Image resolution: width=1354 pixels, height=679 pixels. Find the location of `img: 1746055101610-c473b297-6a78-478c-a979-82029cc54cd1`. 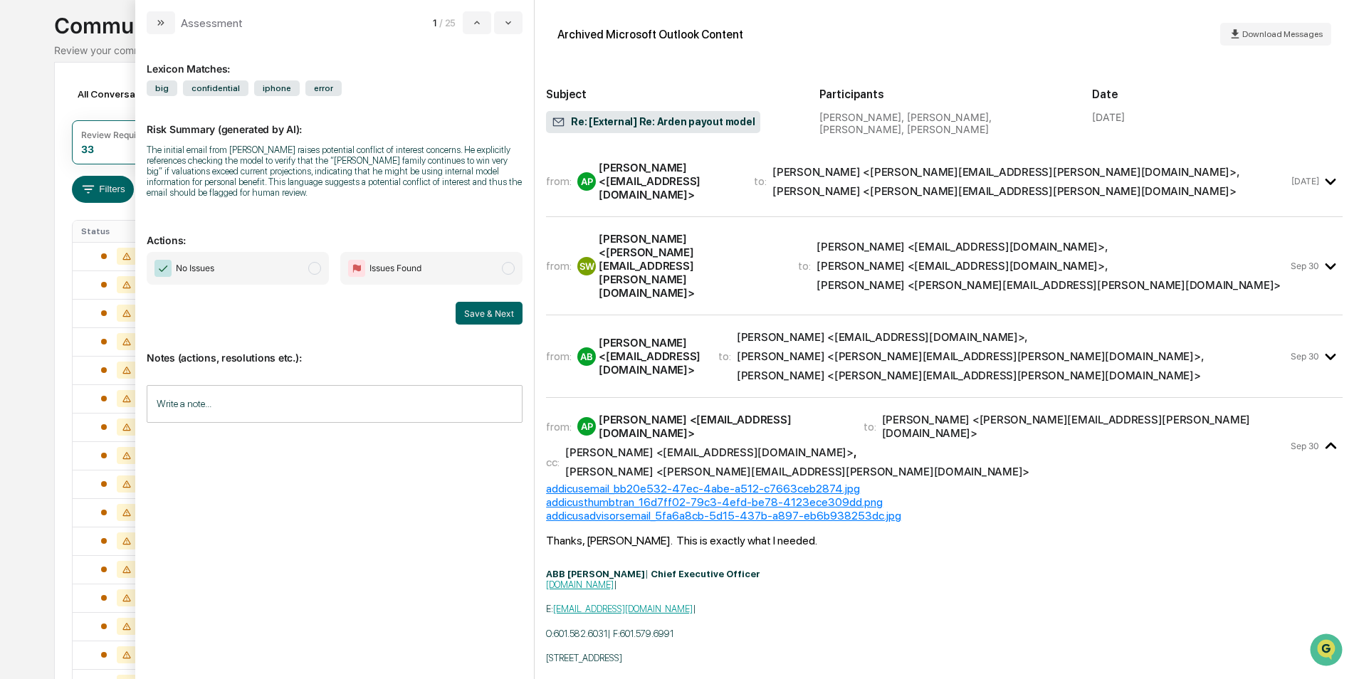

img: 1746055101610-c473b297-6a78-478c-a979-82029cc54cd1 is located at coordinates (27, 122).